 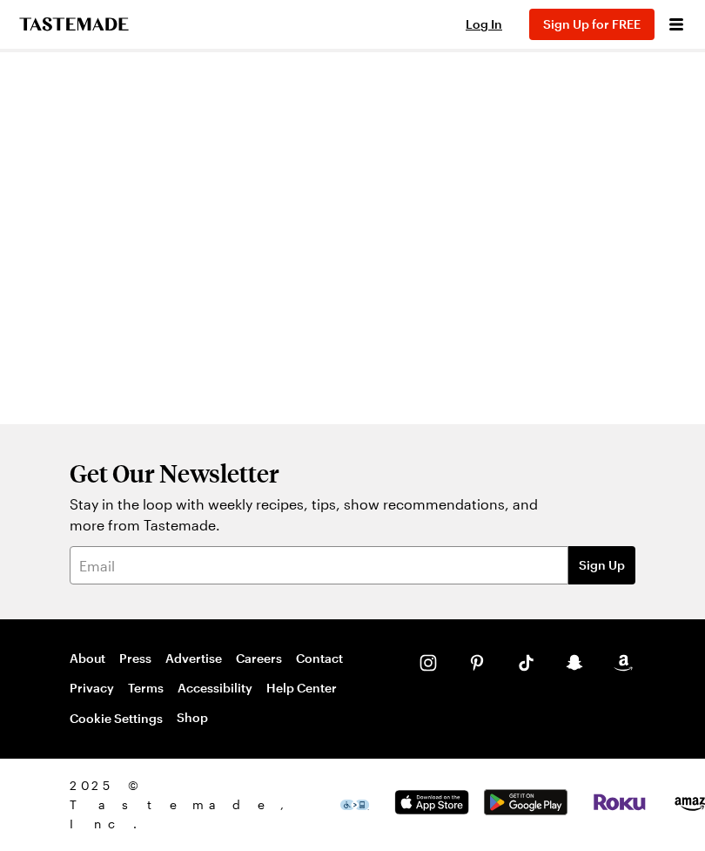 I want to click on img: Google Play, so click(x=526, y=801).